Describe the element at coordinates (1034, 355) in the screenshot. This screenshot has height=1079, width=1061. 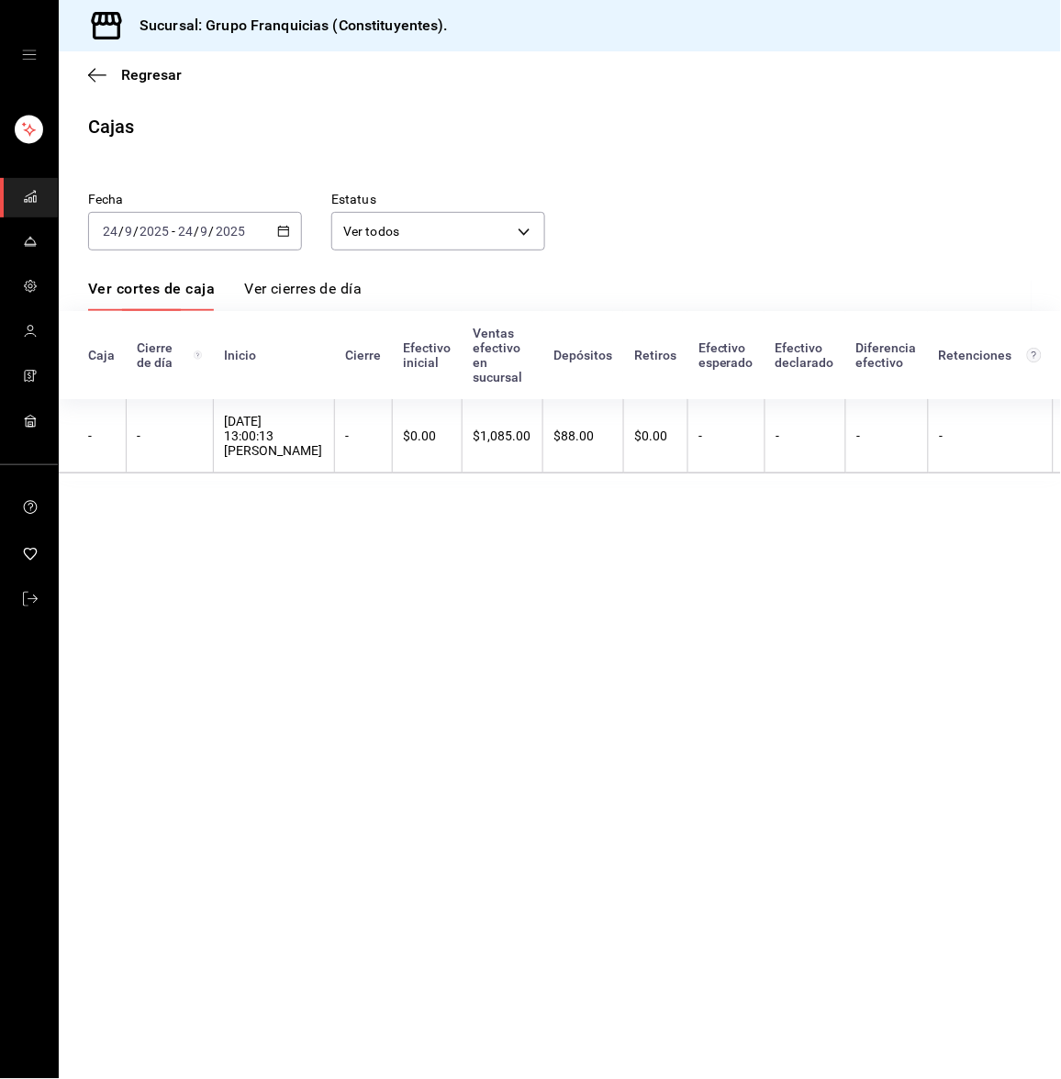
I see `svg: Total de retenciones de propinas registradas` at that location.